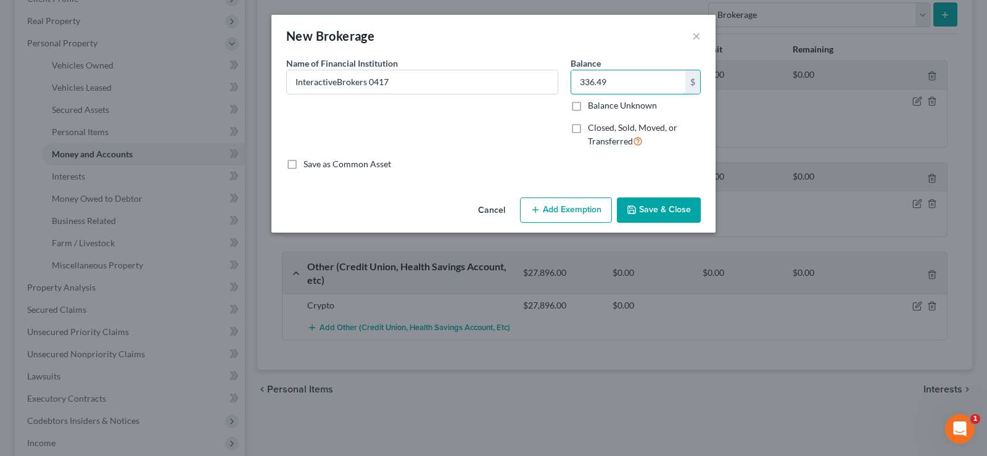  What do you see at coordinates (330, 36) in the screenshot?
I see `div: New Brokerage` at bounding box center [330, 36].